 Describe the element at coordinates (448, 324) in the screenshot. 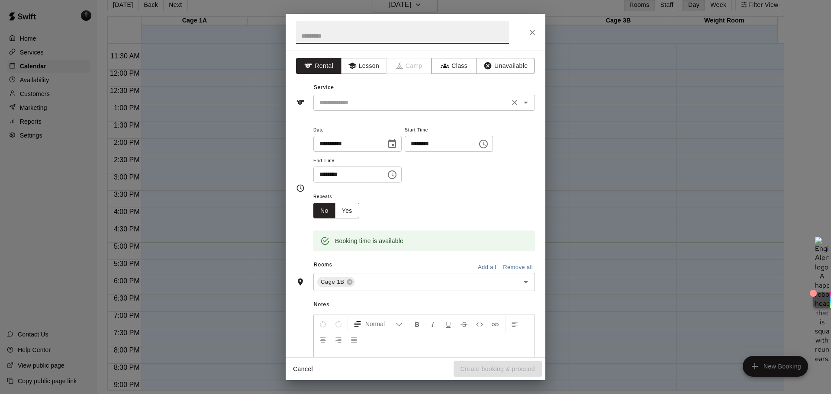

I see `button: Format Underline` at that location.